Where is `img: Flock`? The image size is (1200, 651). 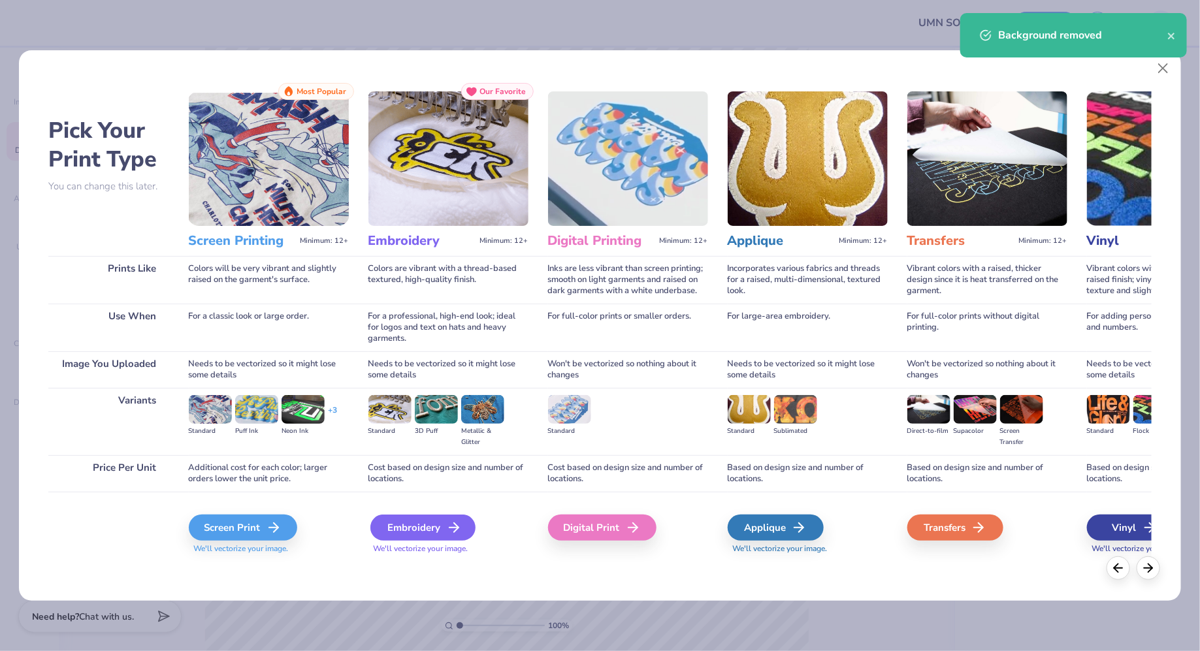 img: Flock is located at coordinates (1155, 410).